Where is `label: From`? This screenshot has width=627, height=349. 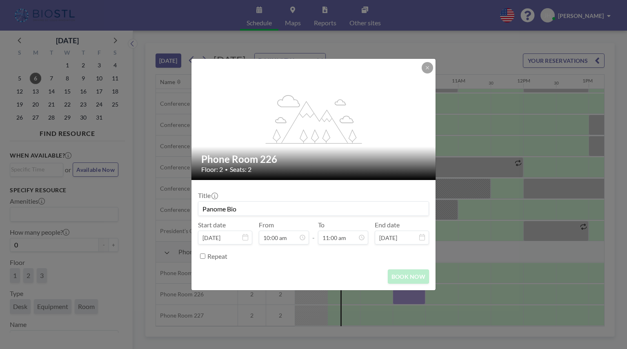
label: From is located at coordinates (266, 225).